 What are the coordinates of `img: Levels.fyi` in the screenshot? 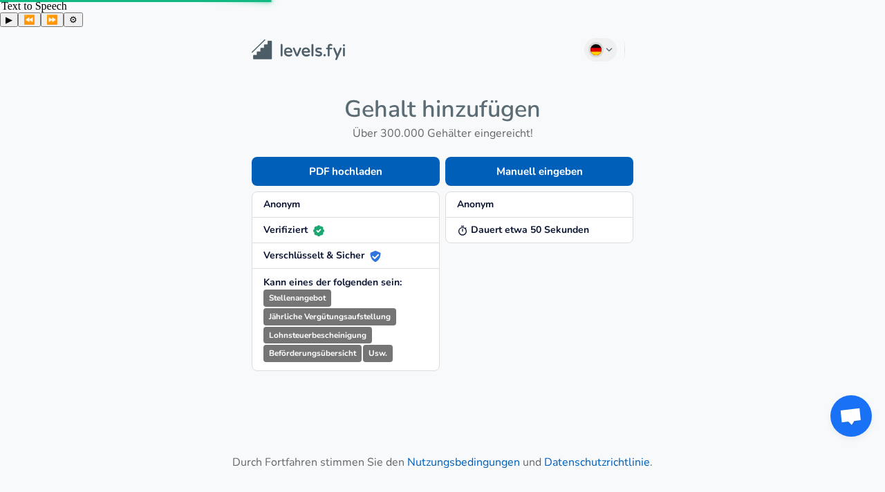 It's located at (298, 50).